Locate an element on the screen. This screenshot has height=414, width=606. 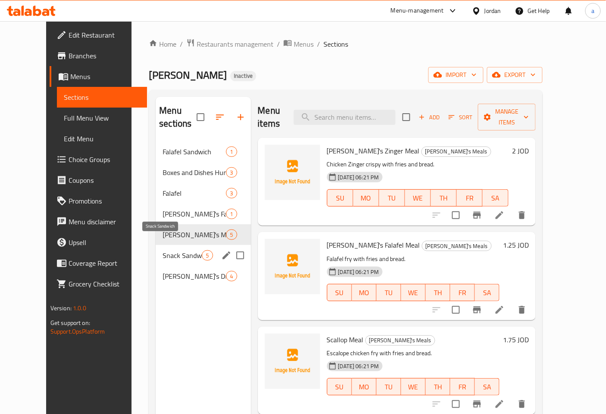
span: Inactive is located at coordinates (243, 76).